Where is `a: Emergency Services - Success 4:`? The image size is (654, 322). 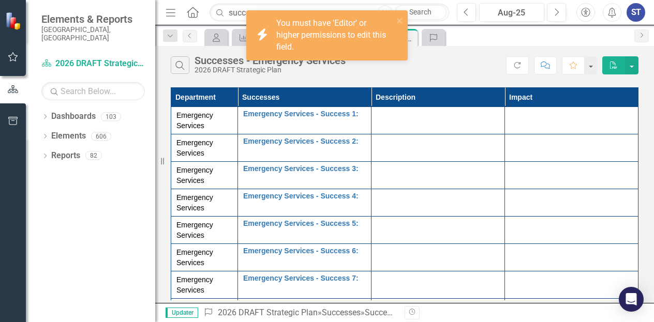 a: Emergency Services - Success 4: is located at coordinates (304, 196).